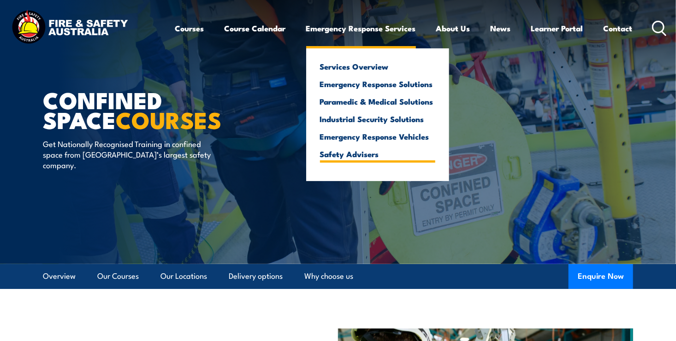 This screenshot has height=341, width=676. Describe the element at coordinates (378, 137) in the screenshot. I see `a: Emergency Response Vehicles` at that location.